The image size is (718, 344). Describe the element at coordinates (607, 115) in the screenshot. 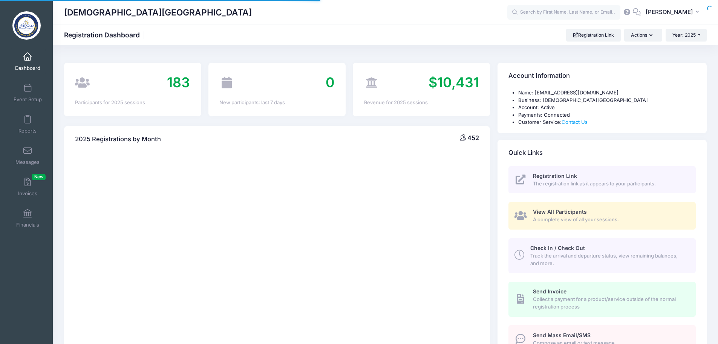

I see `li: Payments: Connected` at that location.